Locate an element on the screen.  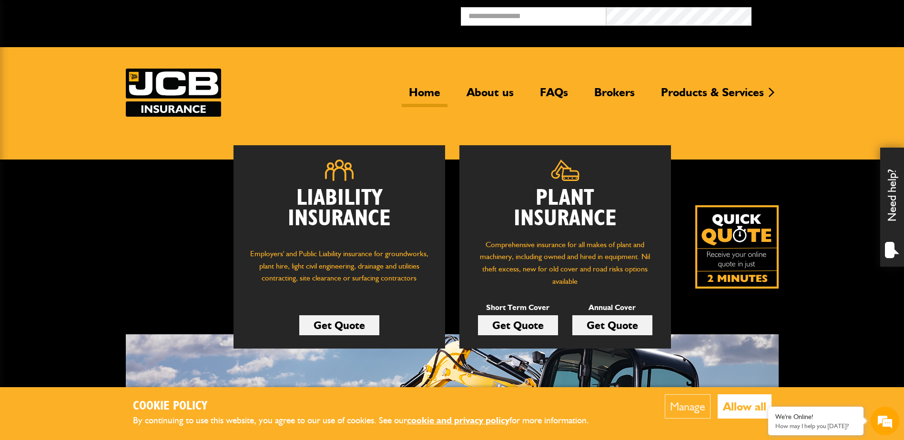
a: Brokers is located at coordinates (614, 96).